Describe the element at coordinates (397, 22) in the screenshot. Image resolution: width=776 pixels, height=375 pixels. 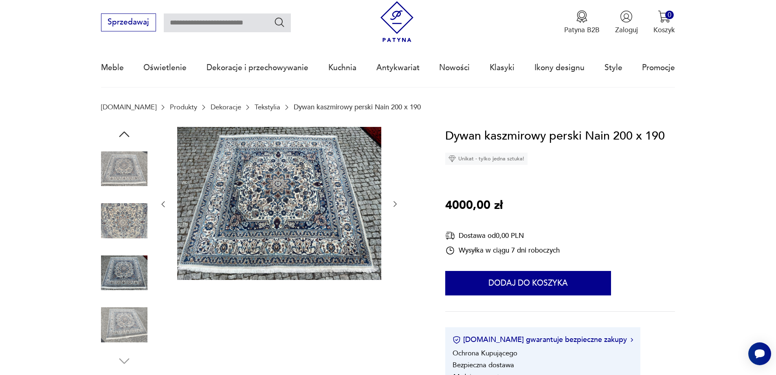
I see `img: Patyna - sklep z meblami i dekoracjami vintage` at that location.